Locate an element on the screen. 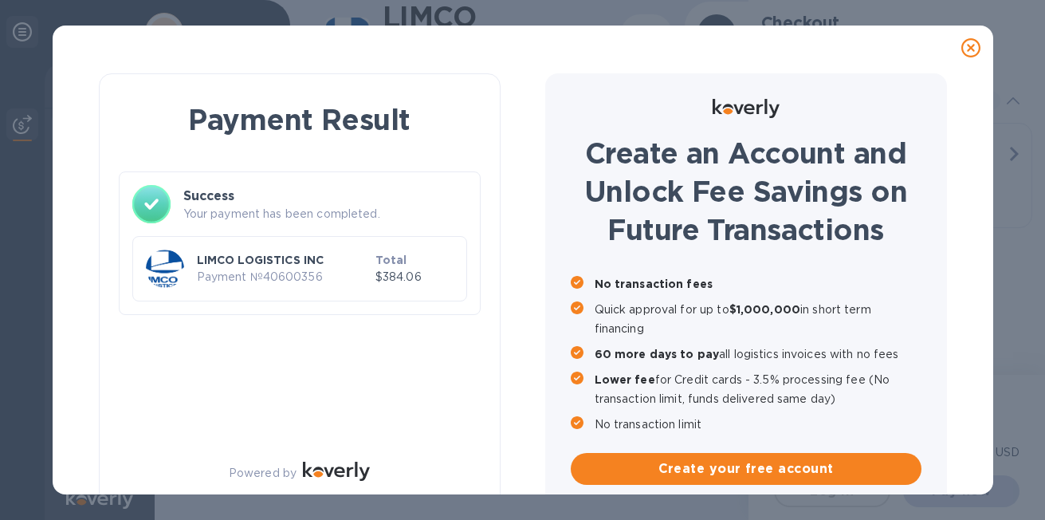 The image size is (1045, 520). h1: Create an Account and Unlock Fee Savings on Future Transactions is located at coordinates (746, 191).